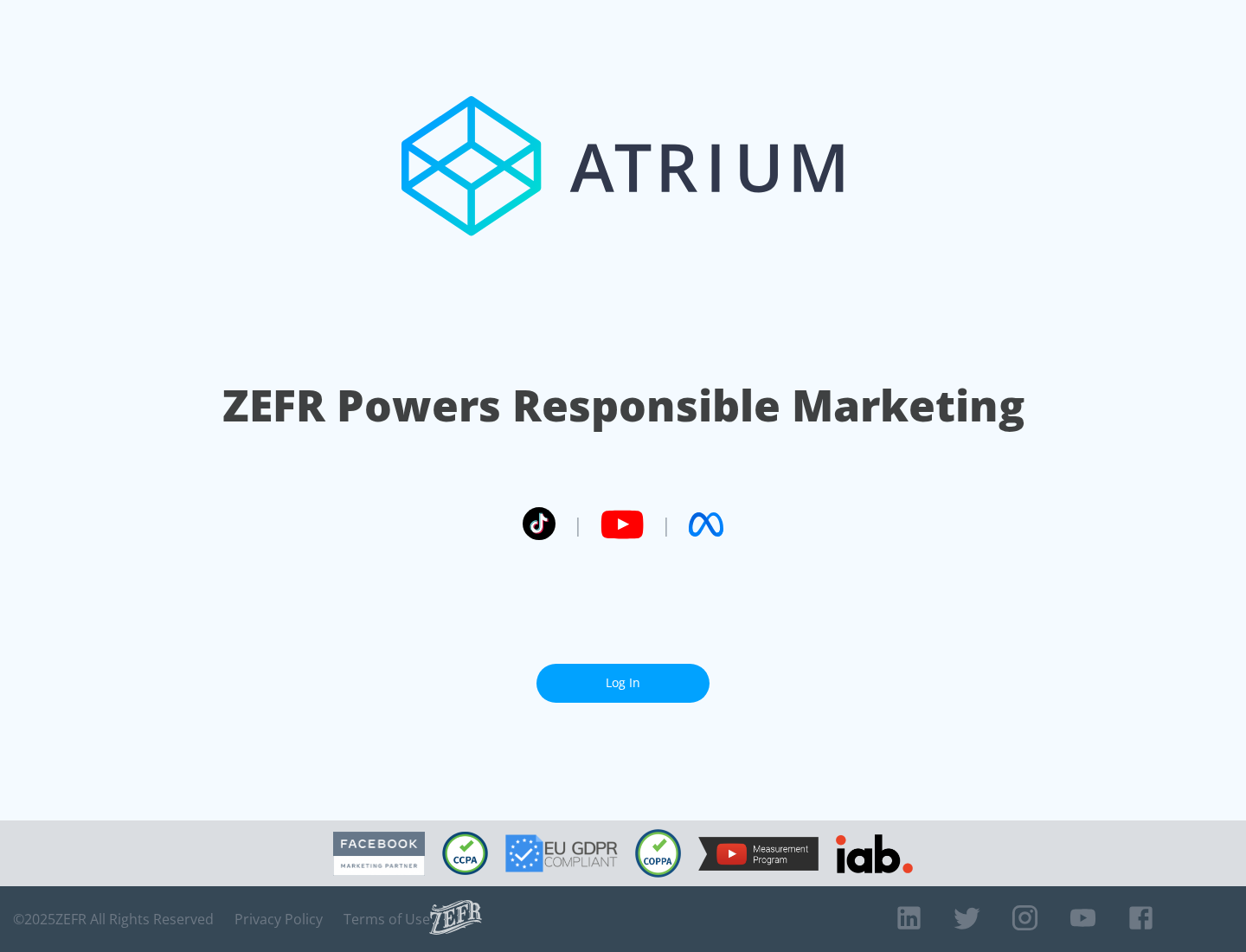 This screenshot has height=952, width=1246. Describe the element at coordinates (465, 853) in the screenshot. I see `img: CCPA Compliant` at that location.